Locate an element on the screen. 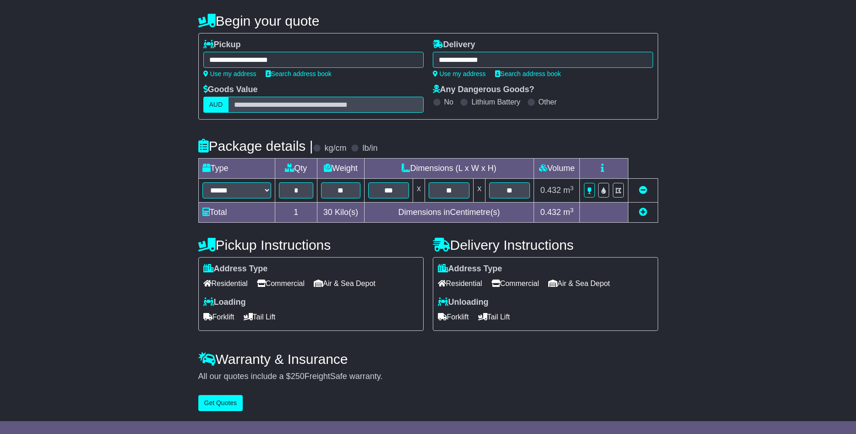 The image size is (856, 434). td: Dimensions in Centimetre(s) is located at coordinates (449, 213).